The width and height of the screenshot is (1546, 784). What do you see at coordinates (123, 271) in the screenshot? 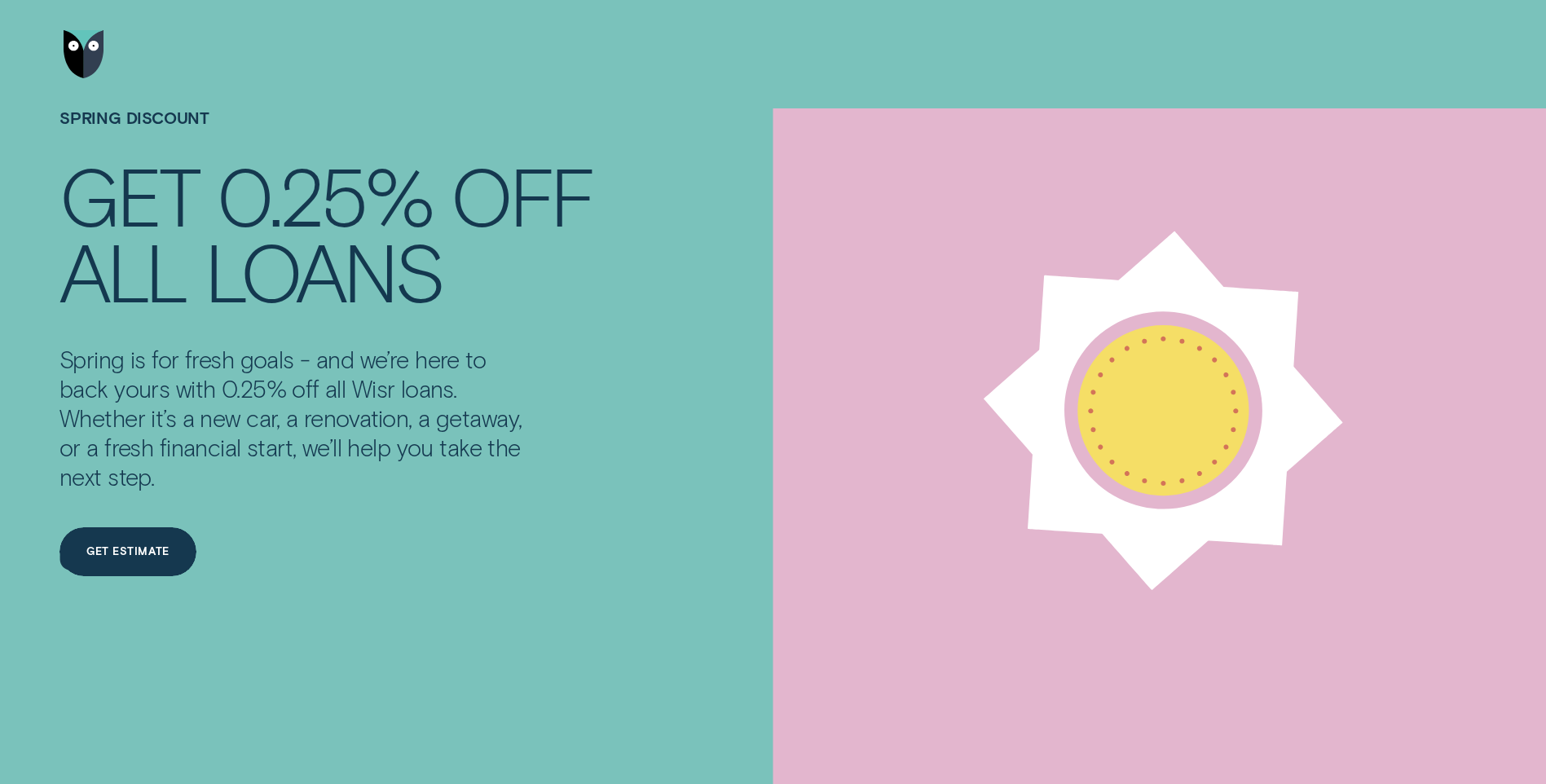
I see `div: all` at bounding box center [123, 271].